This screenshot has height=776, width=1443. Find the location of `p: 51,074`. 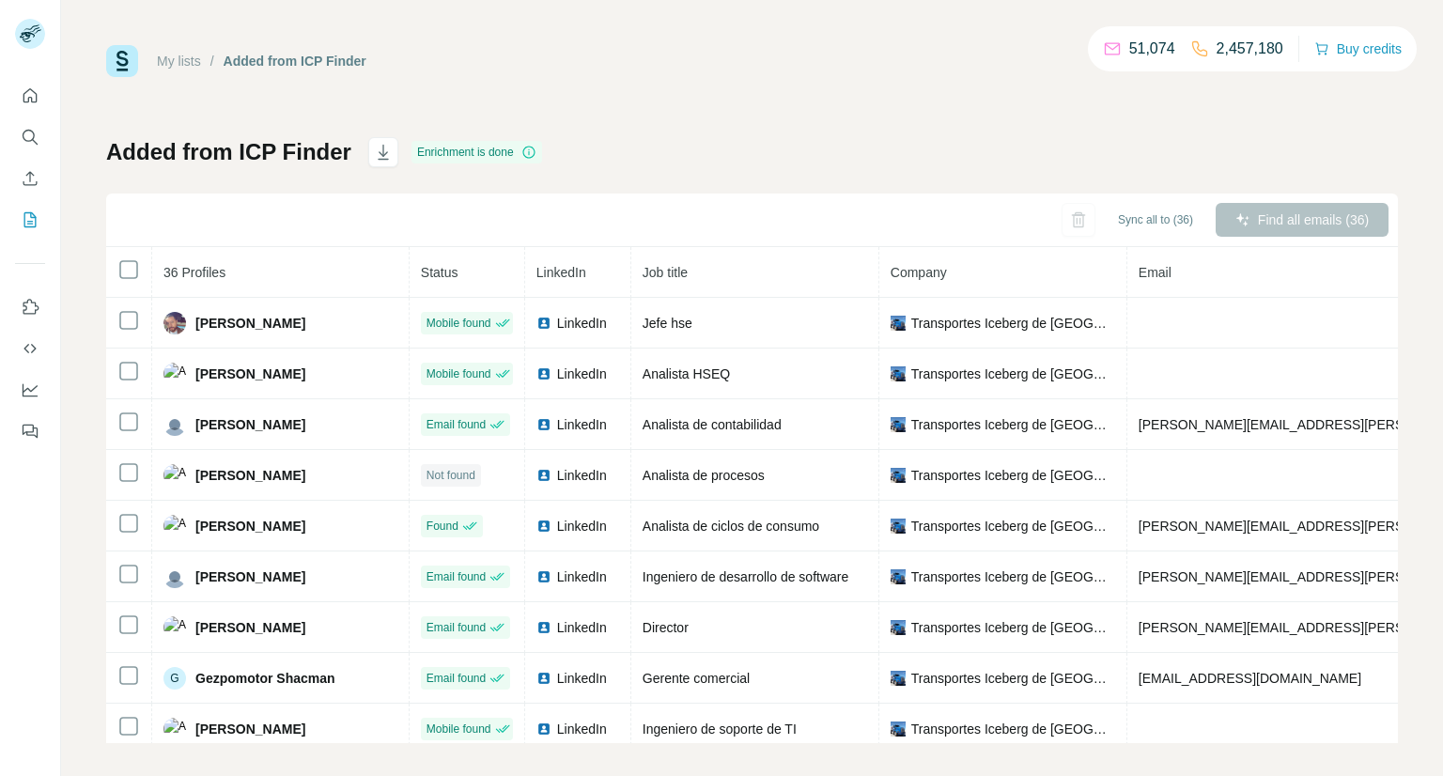

p: 51,074 is located at coordinates (1151, 49).